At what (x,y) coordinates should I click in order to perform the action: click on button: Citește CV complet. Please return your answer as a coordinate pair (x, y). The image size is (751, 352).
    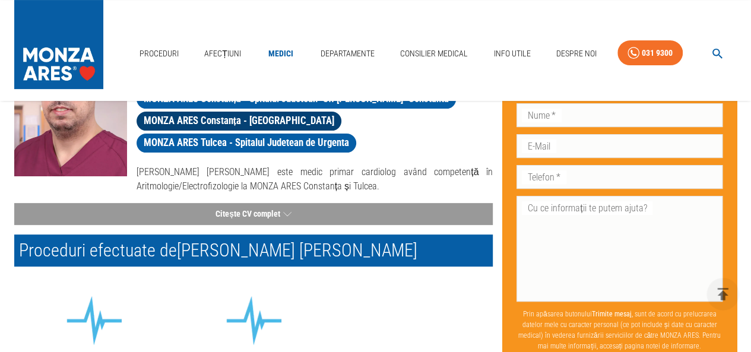
    Looking at the image, I should click on (253, 214).